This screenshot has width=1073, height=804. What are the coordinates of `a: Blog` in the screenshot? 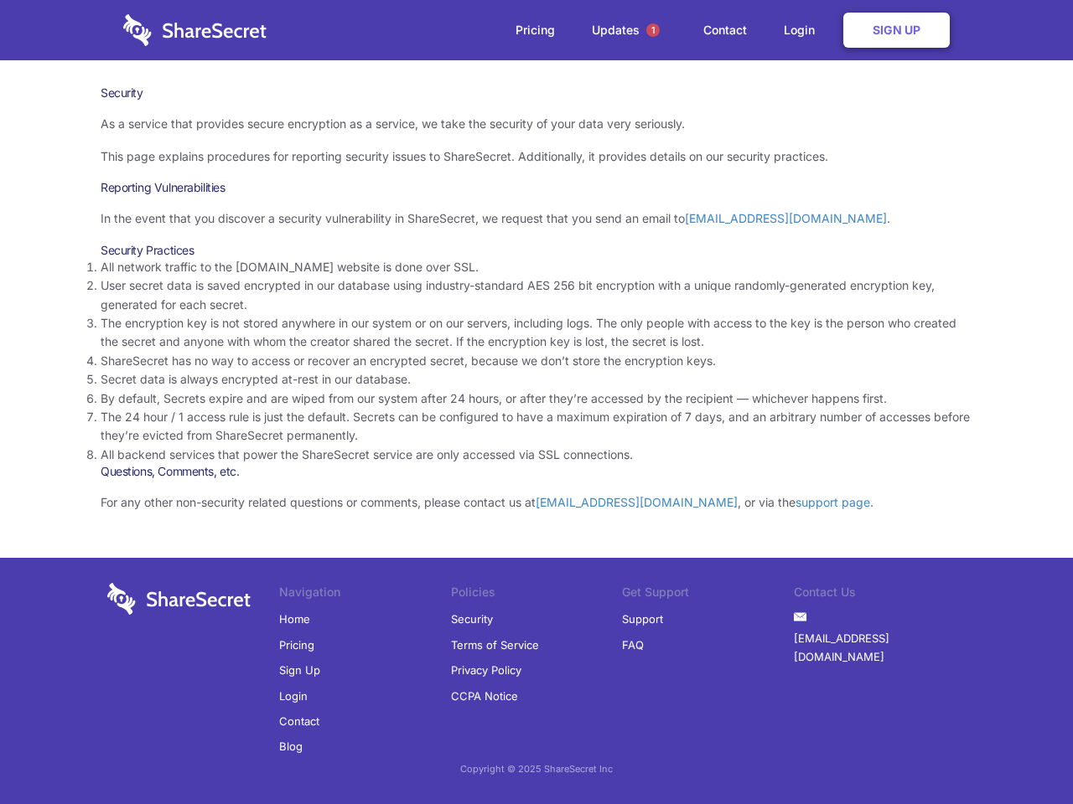 It's located at (291, 747).